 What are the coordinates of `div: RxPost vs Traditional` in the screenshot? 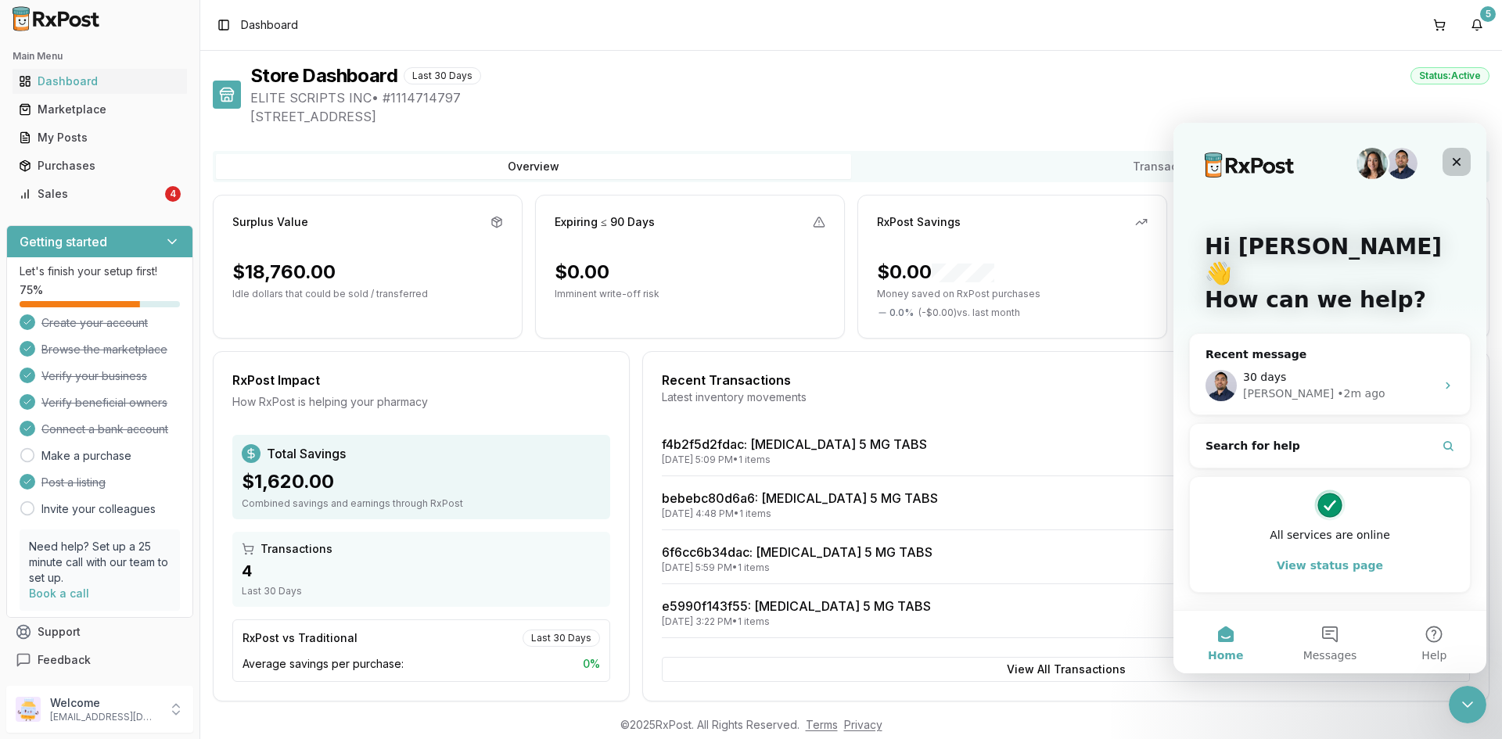 It's located at (300, 638).